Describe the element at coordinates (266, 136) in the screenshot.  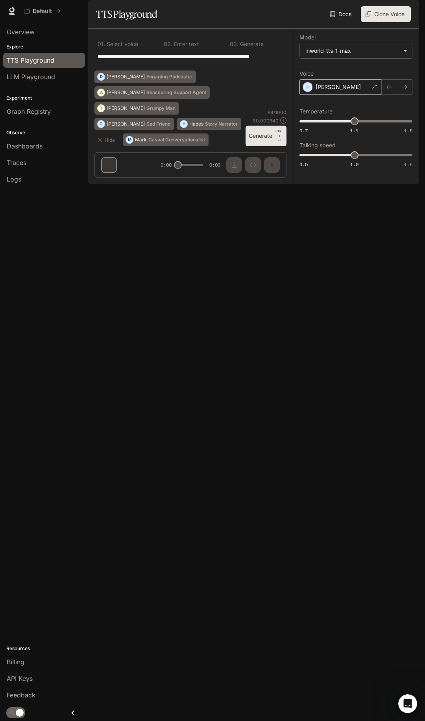
I see `button: GenerateCTRL +⏎` at that location.